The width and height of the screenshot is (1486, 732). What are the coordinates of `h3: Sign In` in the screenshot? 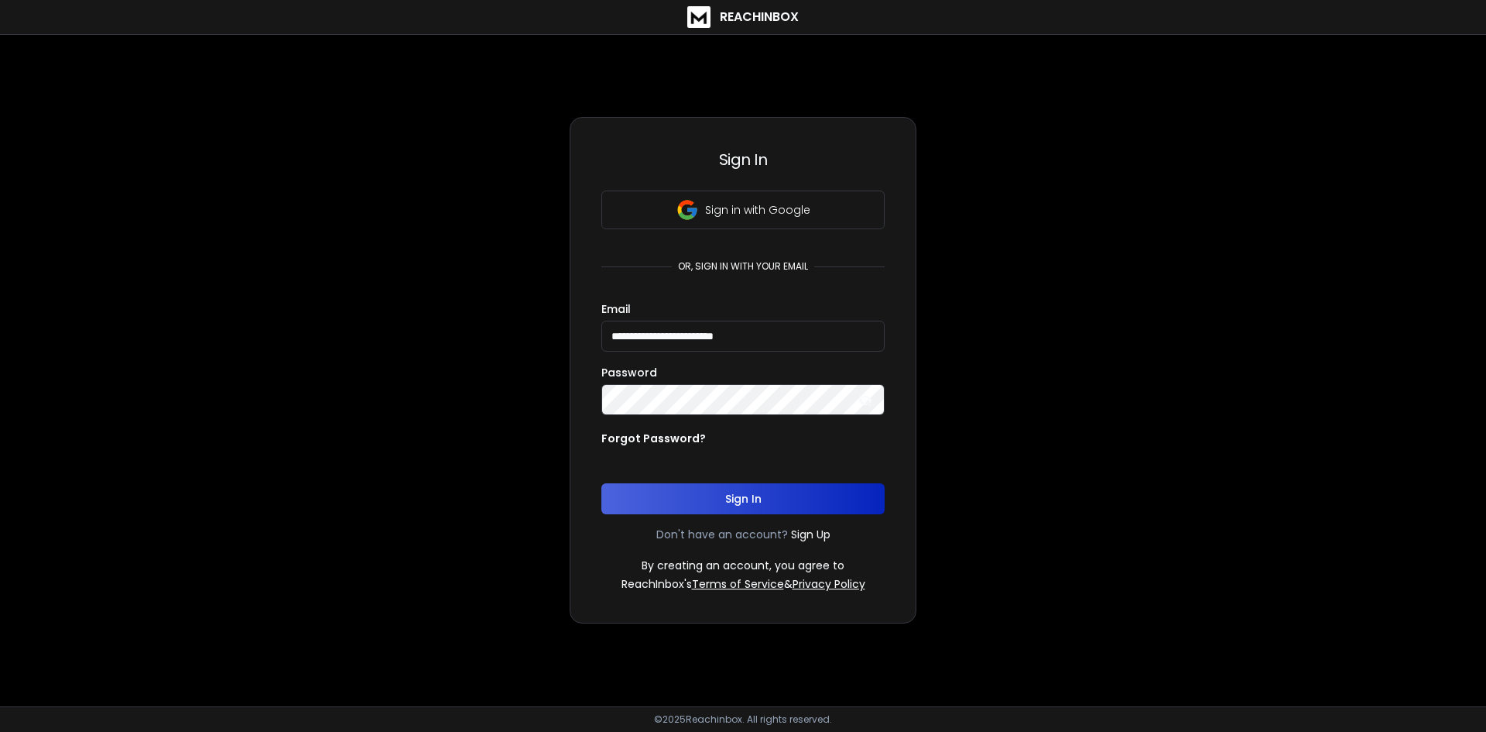 It's located at (743, 159).